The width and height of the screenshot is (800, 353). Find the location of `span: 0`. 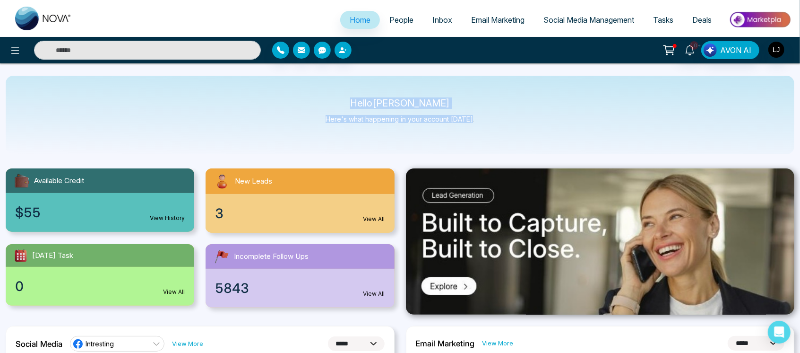

span: 0 is located at coordinates (19, 286).